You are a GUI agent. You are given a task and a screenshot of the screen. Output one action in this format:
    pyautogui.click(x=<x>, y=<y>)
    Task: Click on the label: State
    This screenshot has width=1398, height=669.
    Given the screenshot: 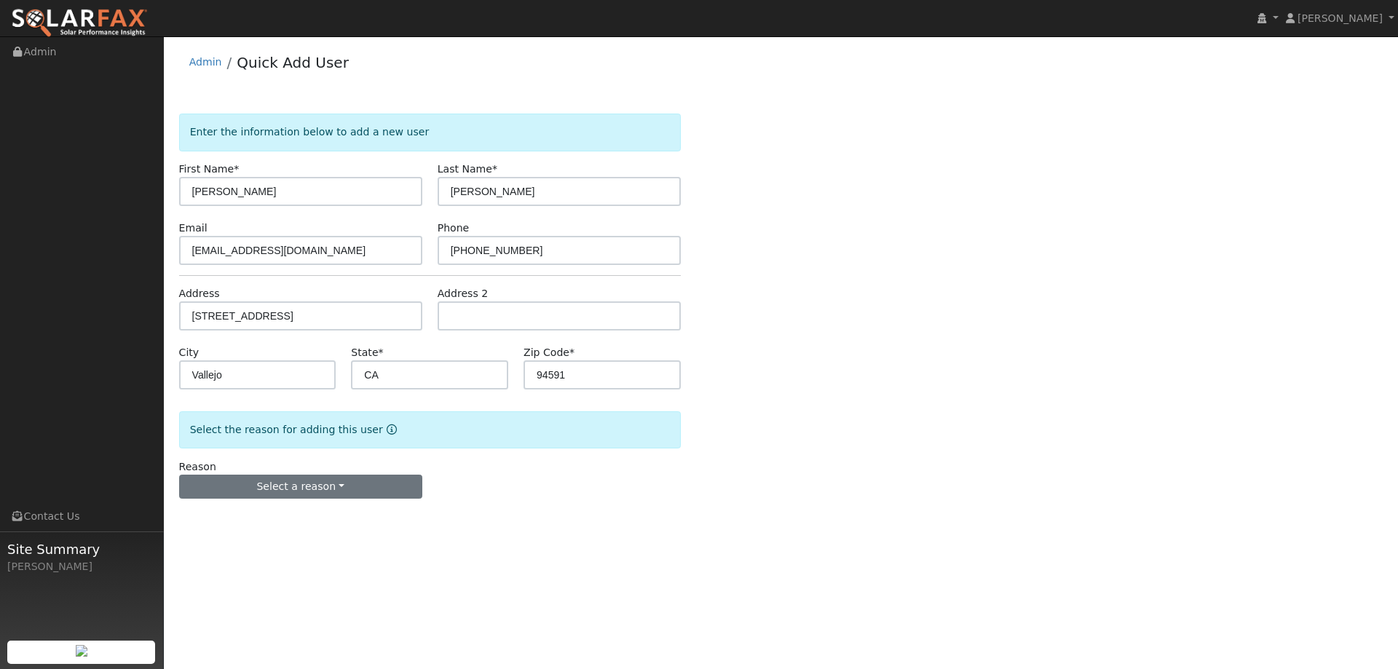 What is the action you would take?
    pyautogui.click(x=367, y=352)
    